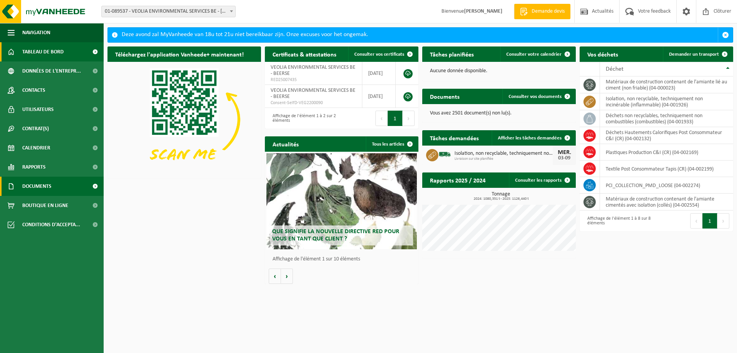 The image size is (737, 353). I want to click on span: Livraison sur site planifiée, so click(504, 159).